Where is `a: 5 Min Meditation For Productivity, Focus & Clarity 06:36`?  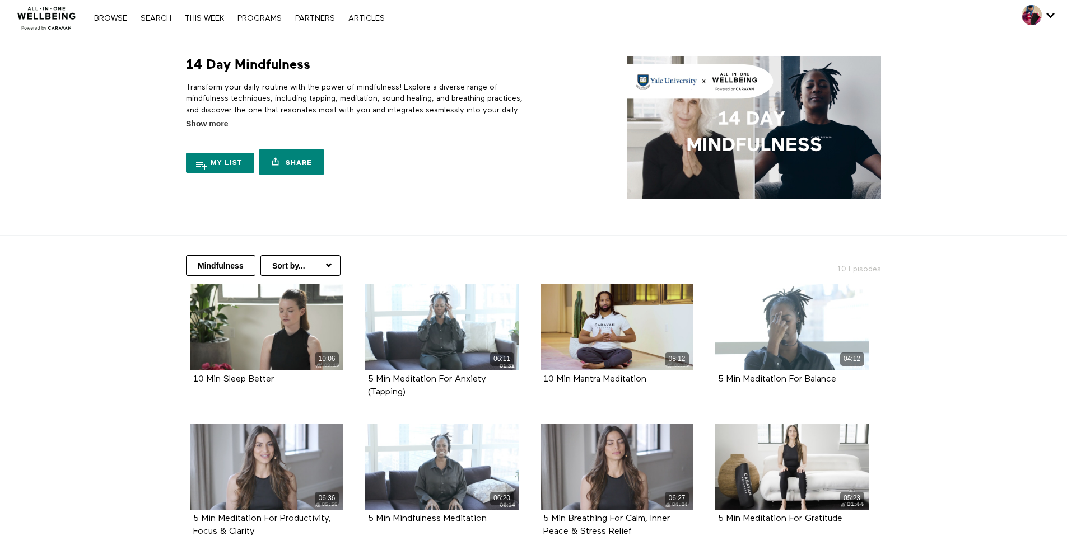 a: 5 Min Meditation For Productivity, Focus & Clarity 06:36 is located at coordinates (267, 467).